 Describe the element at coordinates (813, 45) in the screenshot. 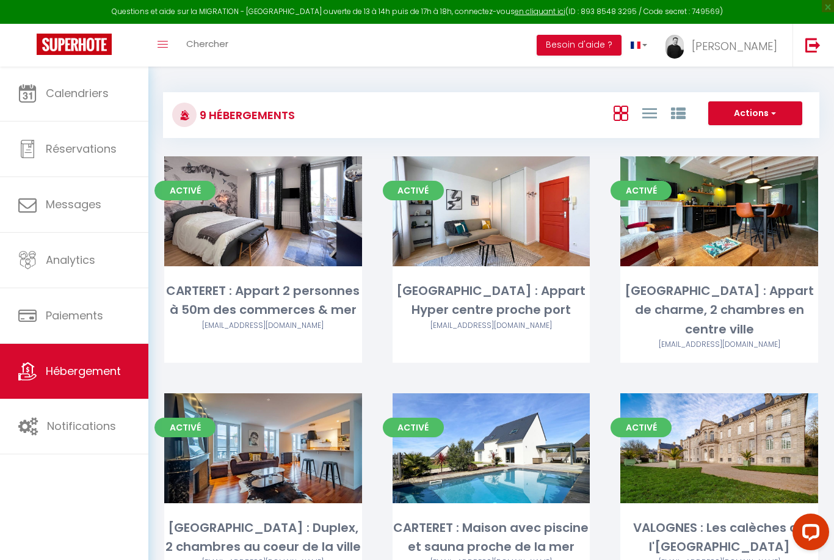

I see `img: logout` at that location.